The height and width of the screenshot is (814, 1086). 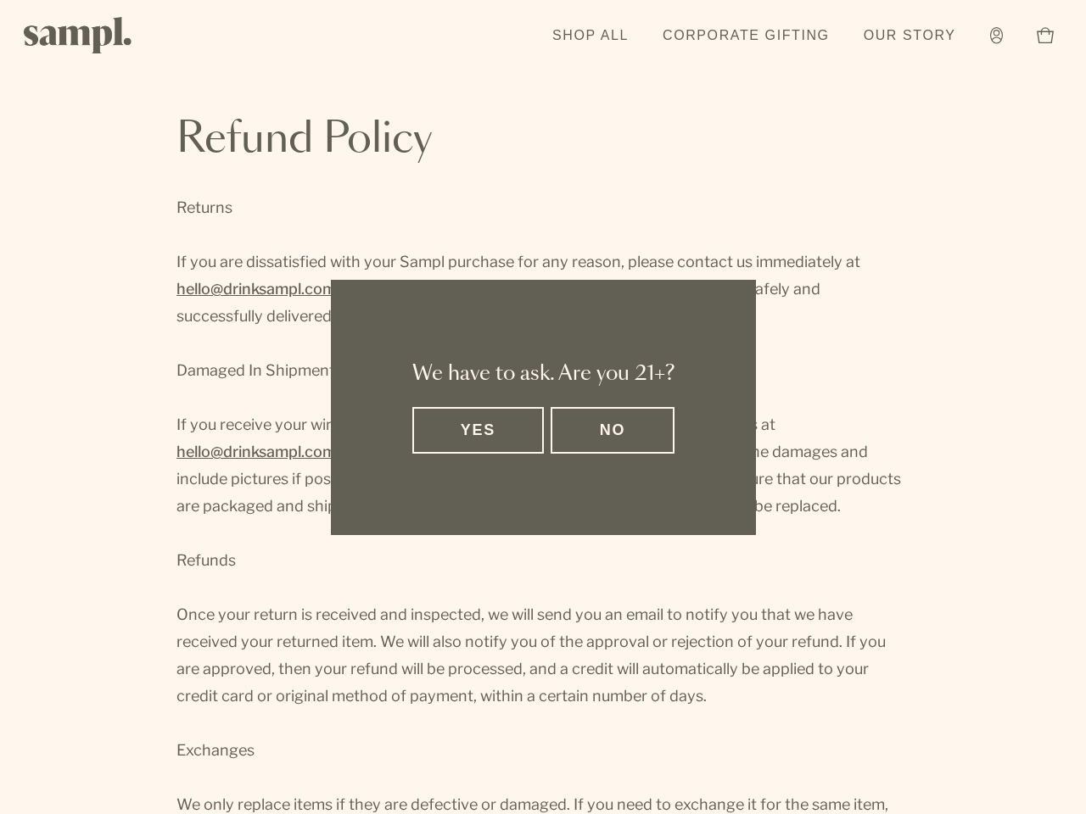 What do you see at coordinates (478, 430) in the screenshot?
I see `button: Yes` at bounding box center [478, 430].